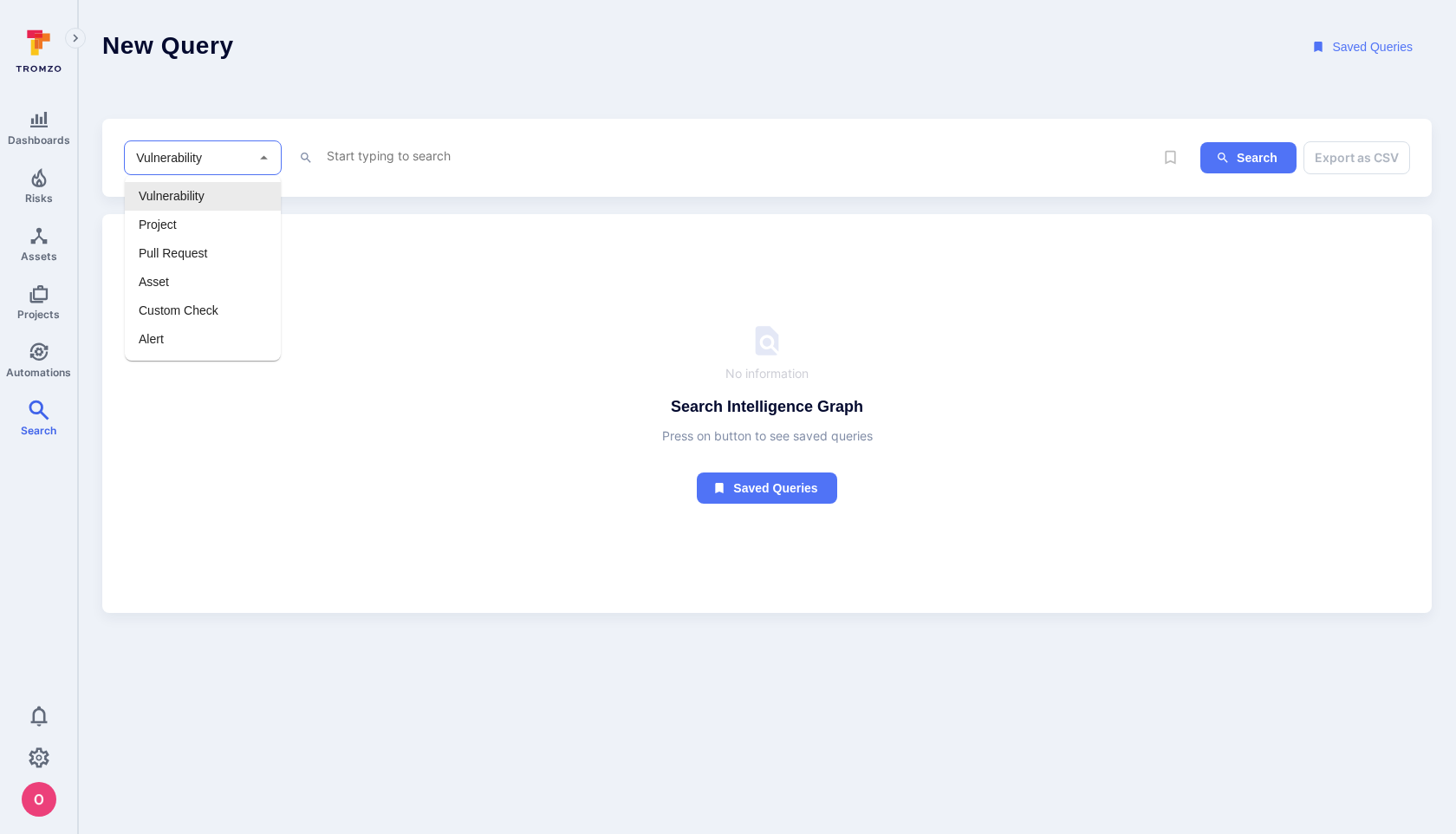  What do you see at coordinates (203, 311) in the screenshot?
I see `li: Custom Check` at bounding box center [203, 311].